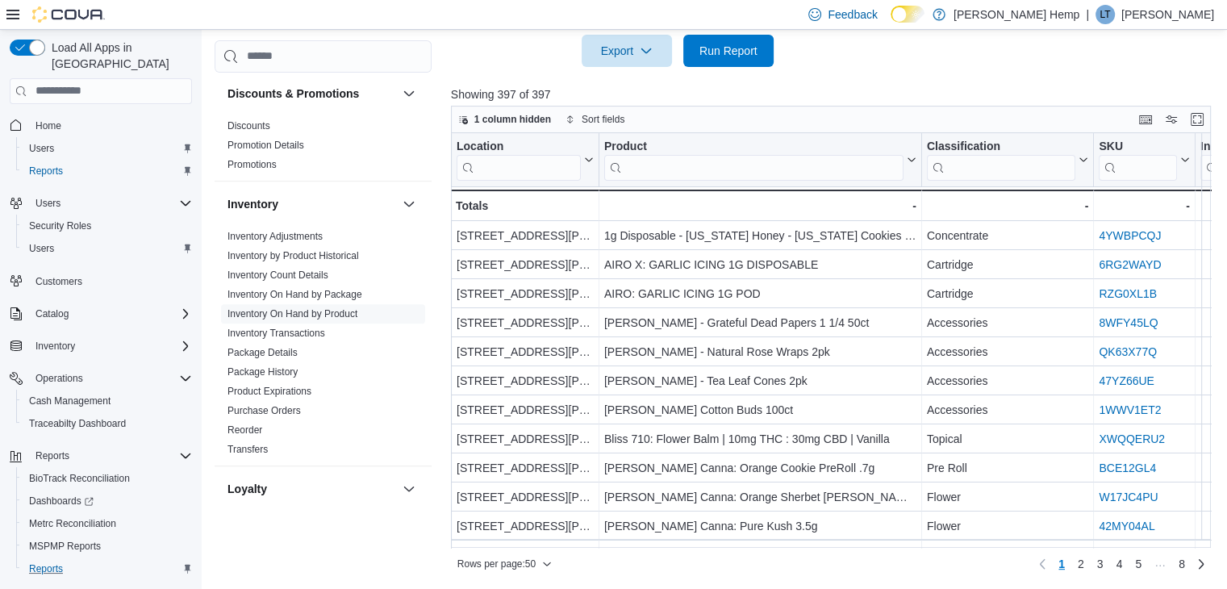  Describe the element at coordinates (1144, 159) in the screenshot. I see `button: SKU` at that location.